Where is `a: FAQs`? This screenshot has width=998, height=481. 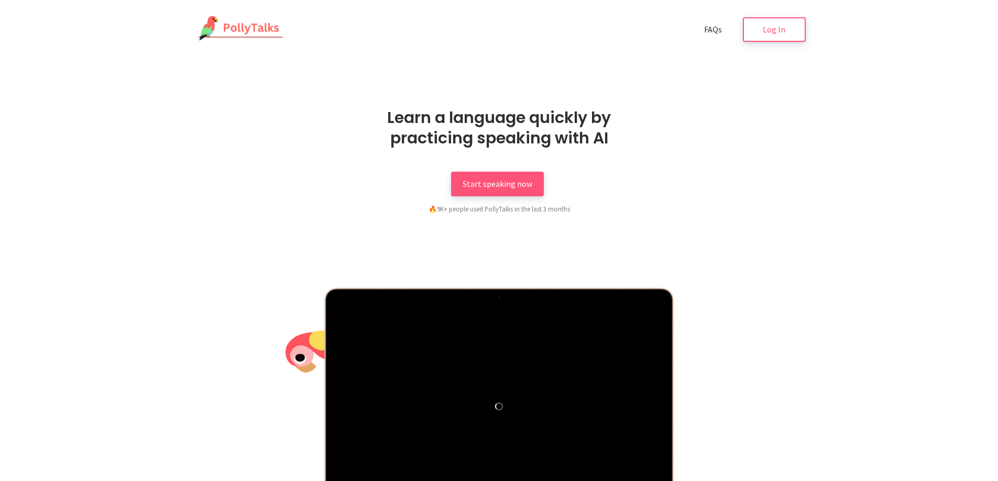
a: FAQs is located at coordinates (713, 29).